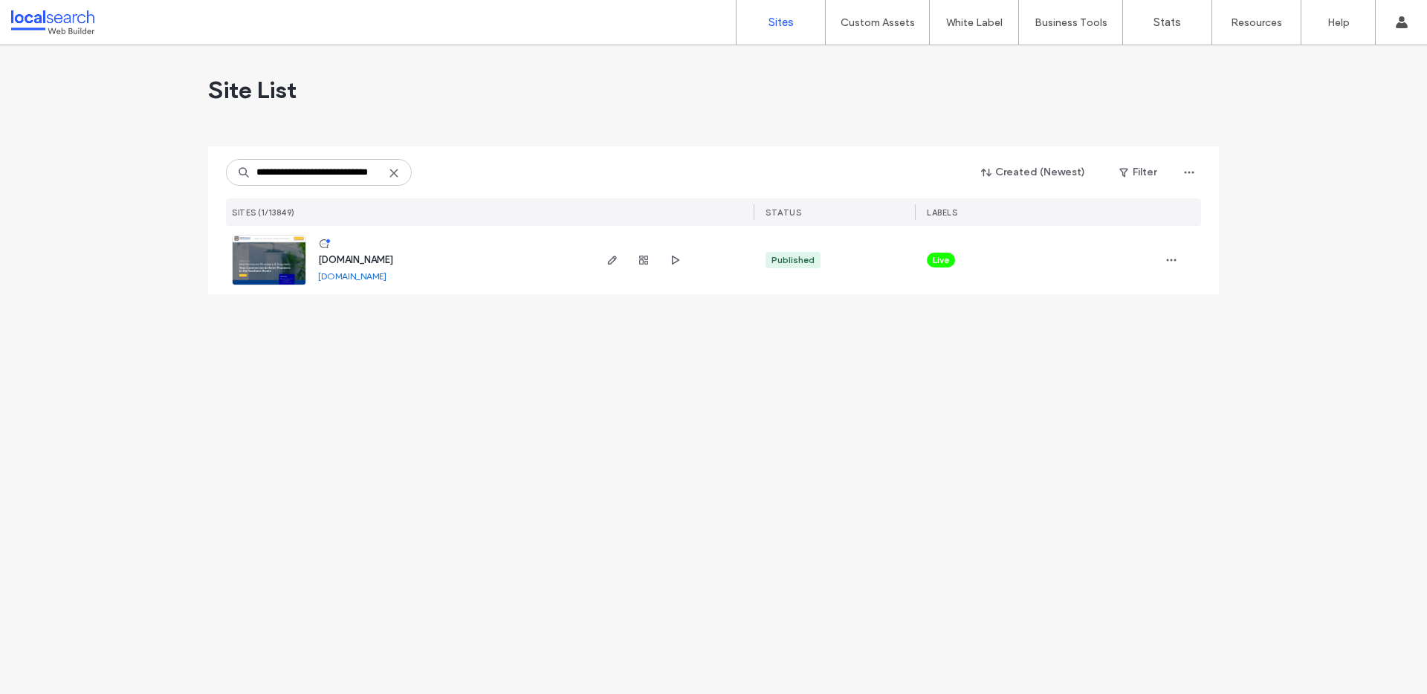  Describe the element at coordinates (263, 213) in the screenshot. I see `span: SITES (1/13849)` at that location.